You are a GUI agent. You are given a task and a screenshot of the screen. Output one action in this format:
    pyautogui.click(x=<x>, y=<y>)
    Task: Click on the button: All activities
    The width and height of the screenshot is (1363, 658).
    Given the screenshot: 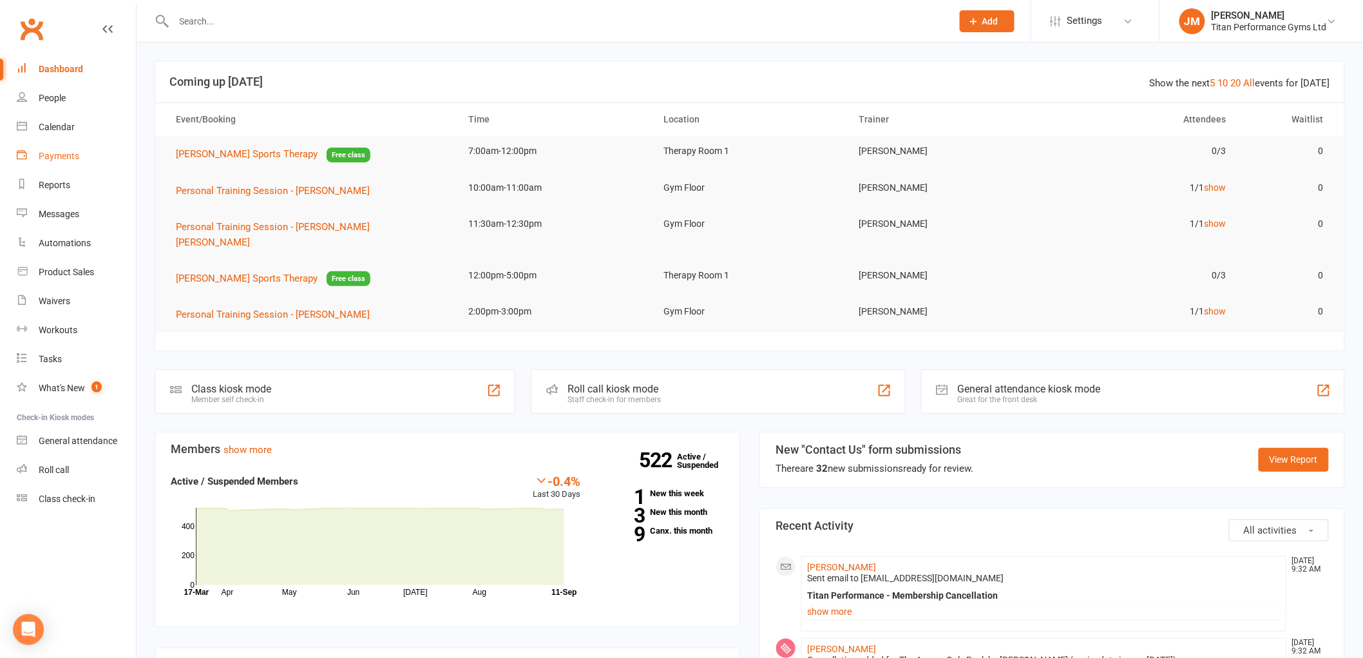 What is the action you would take?
    pyautogui.click(x=1279, y=530)
    